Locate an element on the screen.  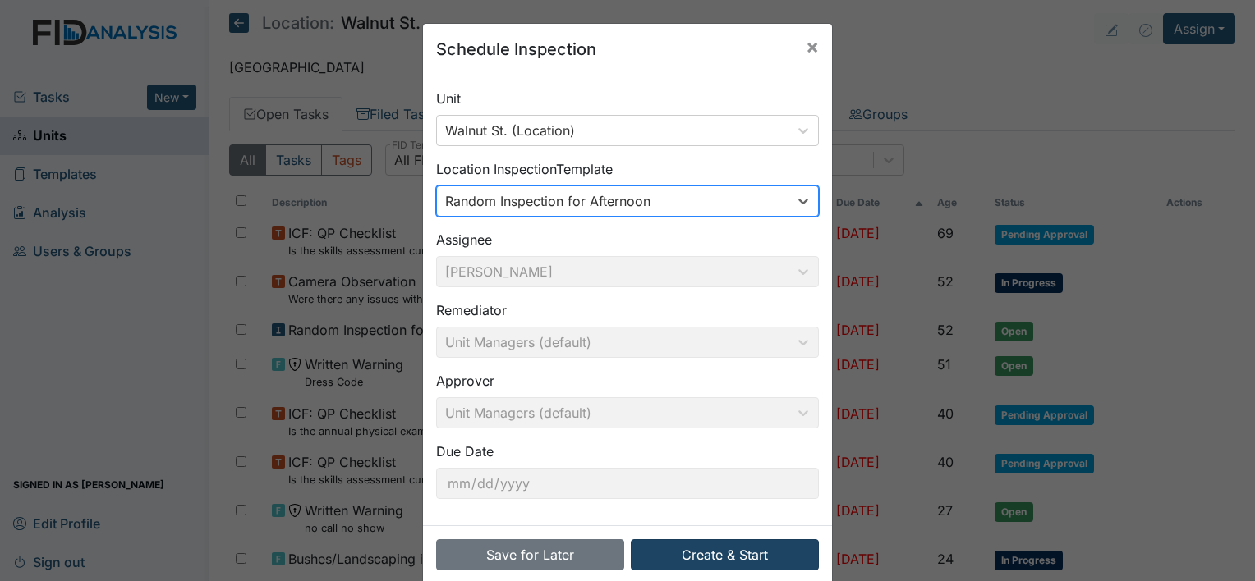
button: Close is located at coordinates (812, 47).